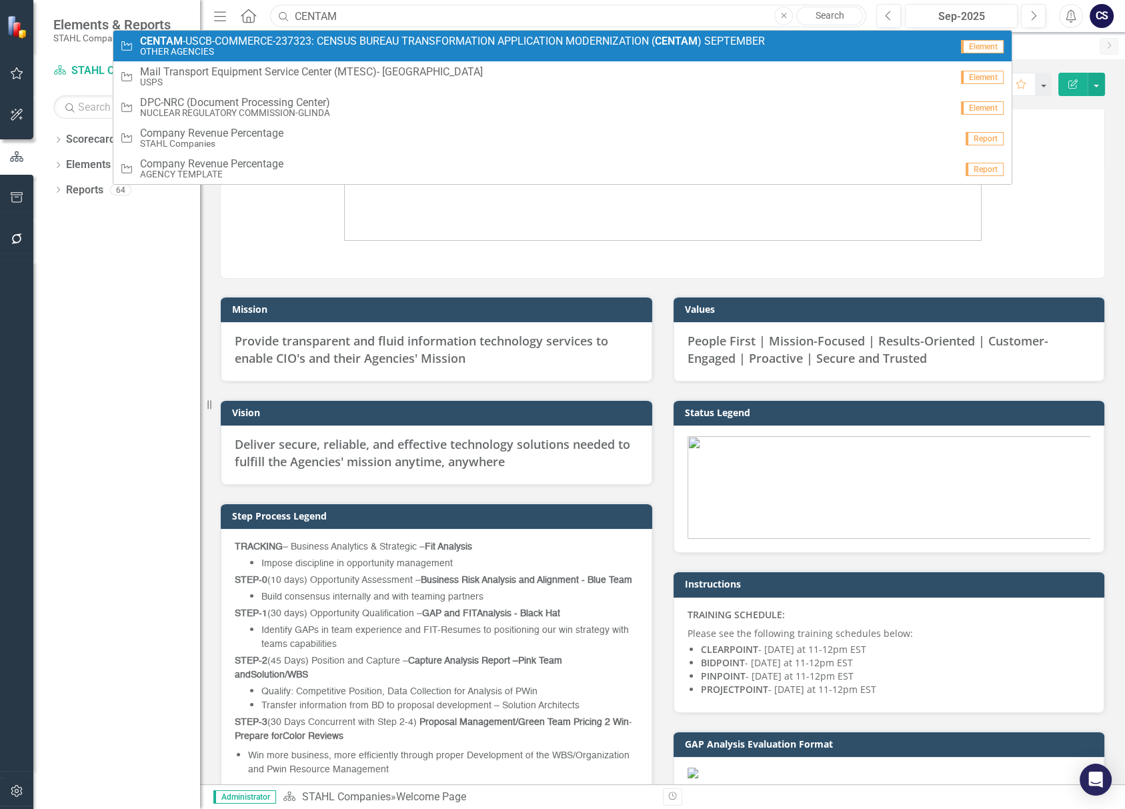 This screenshot has width=1125, height=809. Describe the element at coordinates (445, 637) in the screenshot. I see `span: Identify GAPs in team experience and FIT-Resumes to positioning our win strategy with teams capab...` at that location.